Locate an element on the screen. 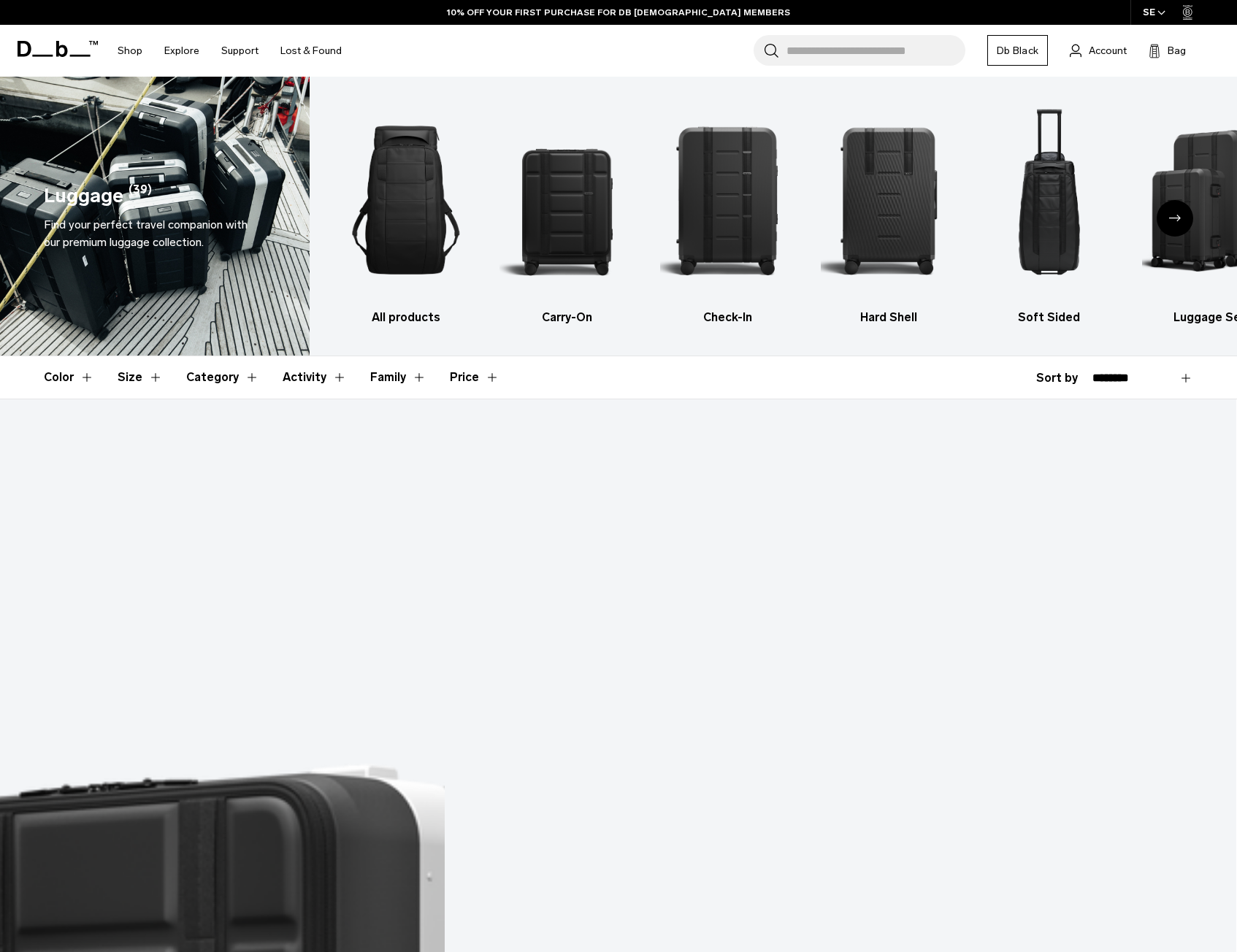 The height and width of the screenshot is (952, 1237). span: Bag is located at coordinates (1176, 50).